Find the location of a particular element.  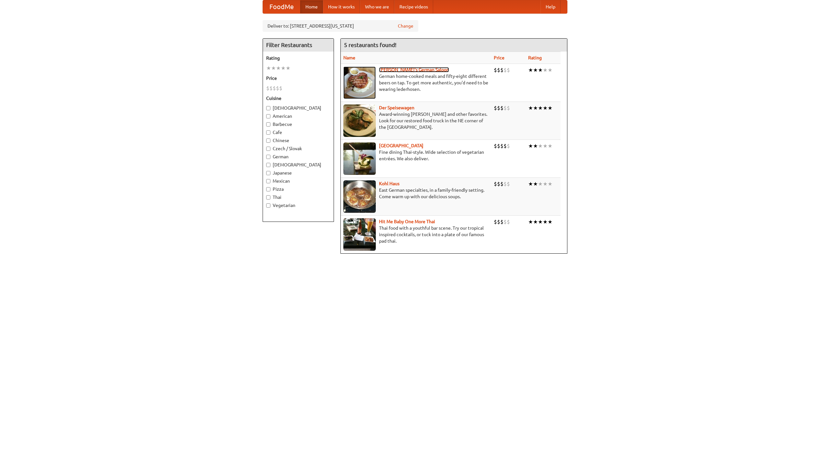

label: Barbecue is located at coordinates (298, 124).